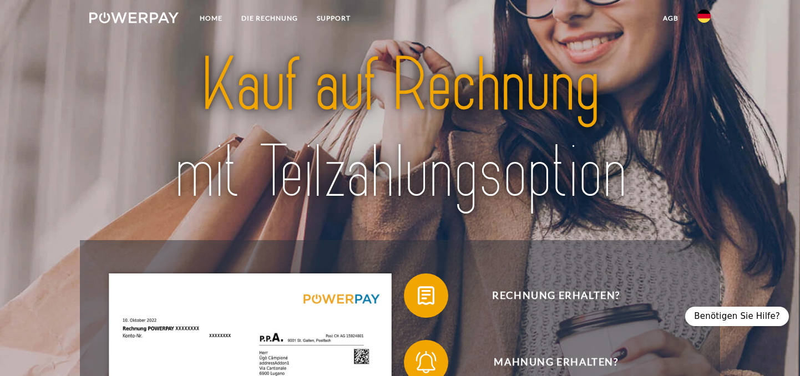 The height and width of the screenshot is (376, 800). I want to click on div: Benötigen Sie Hilfe?, so click(737, 316).